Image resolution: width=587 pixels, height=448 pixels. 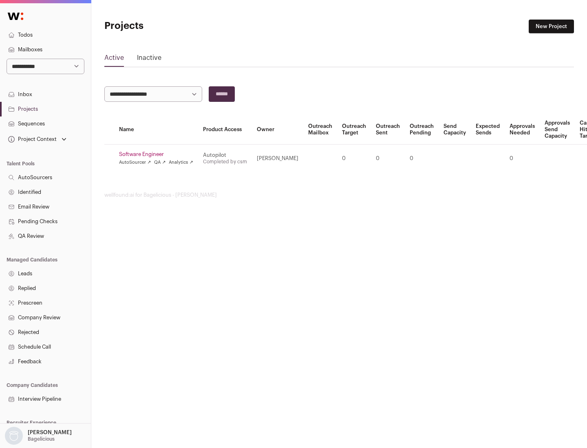 I want to click on th: Name, so click(x=156, y=130).